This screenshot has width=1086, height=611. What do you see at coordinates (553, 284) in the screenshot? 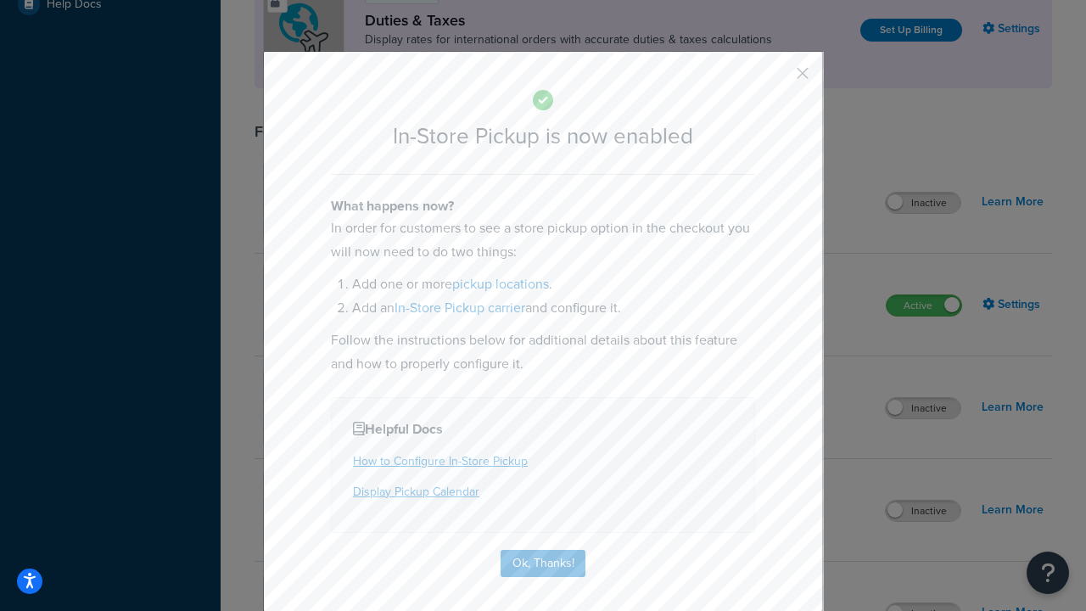
I see `li: Add one or more .` at bounding box center [553, 284].